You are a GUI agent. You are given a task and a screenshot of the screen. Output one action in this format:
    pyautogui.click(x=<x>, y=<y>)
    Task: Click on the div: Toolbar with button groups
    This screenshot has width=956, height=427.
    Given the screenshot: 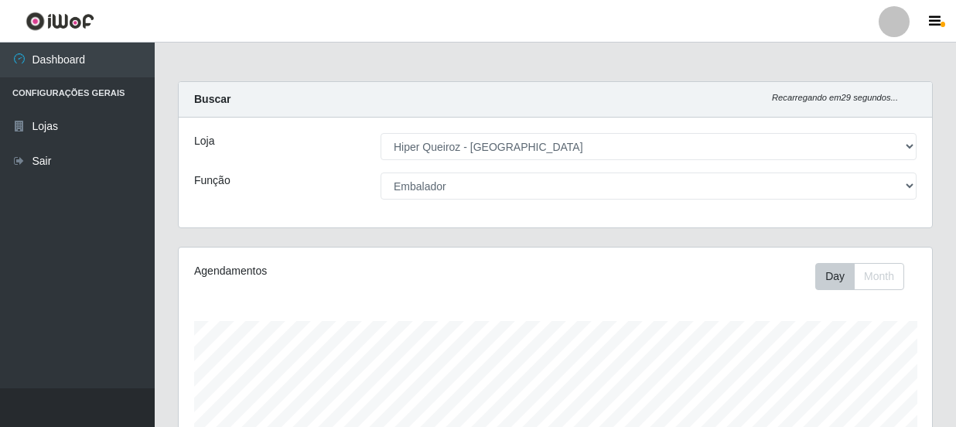 What is the action you would take?
    pyautogui.click(x=865, y=276)
    